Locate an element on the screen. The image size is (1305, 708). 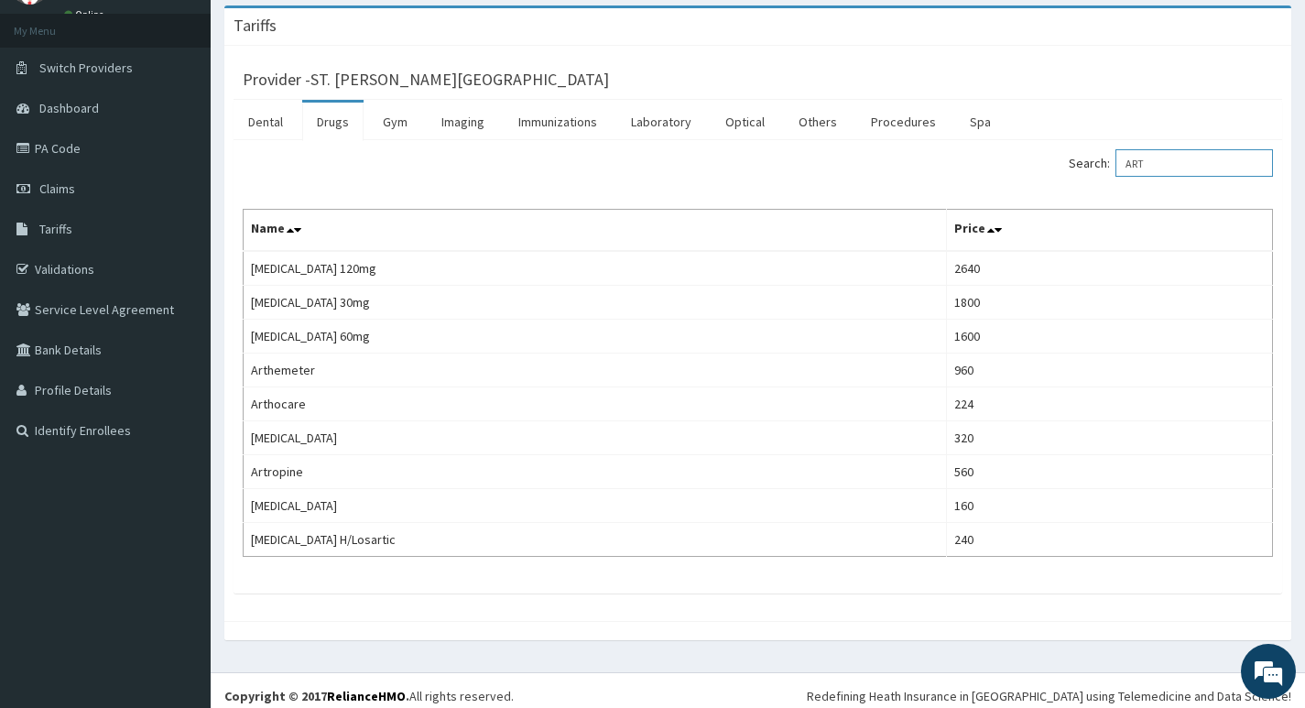
a: Others is located at coordinates (818, 122).